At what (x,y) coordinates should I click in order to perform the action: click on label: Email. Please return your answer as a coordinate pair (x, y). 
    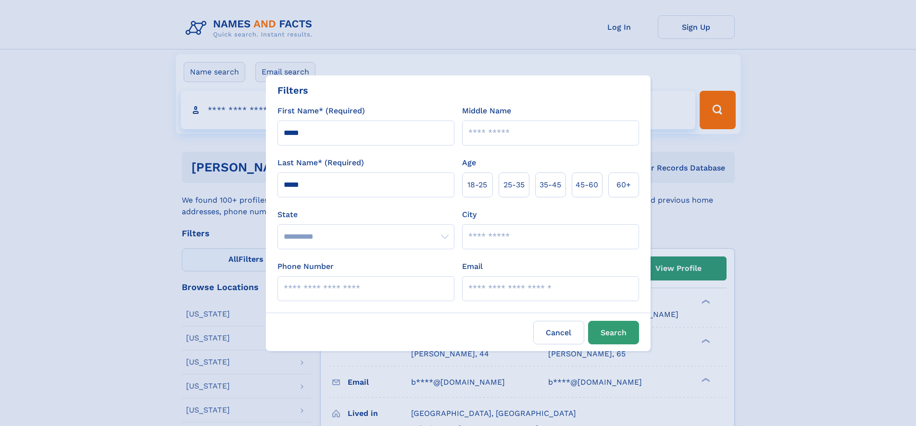
    Looking at the image, I should click on (472, 267).